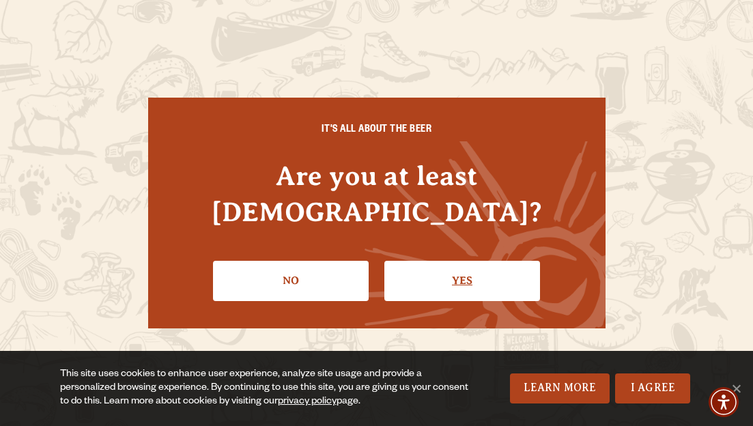  What do you see at coordinates (560, 389) in the screenshot?
I see `a: Learn More` at bounding box center [560, 389].